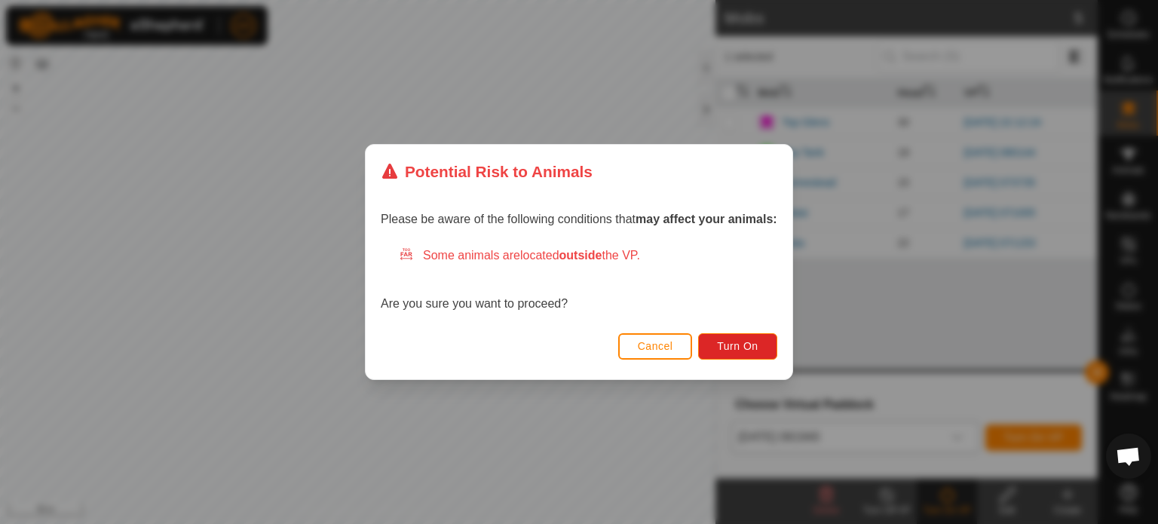  What do you see at coordinates (707, 219) in the screenshot?
I see `strong: may affect your animals:` at bounding box center [707, 219].